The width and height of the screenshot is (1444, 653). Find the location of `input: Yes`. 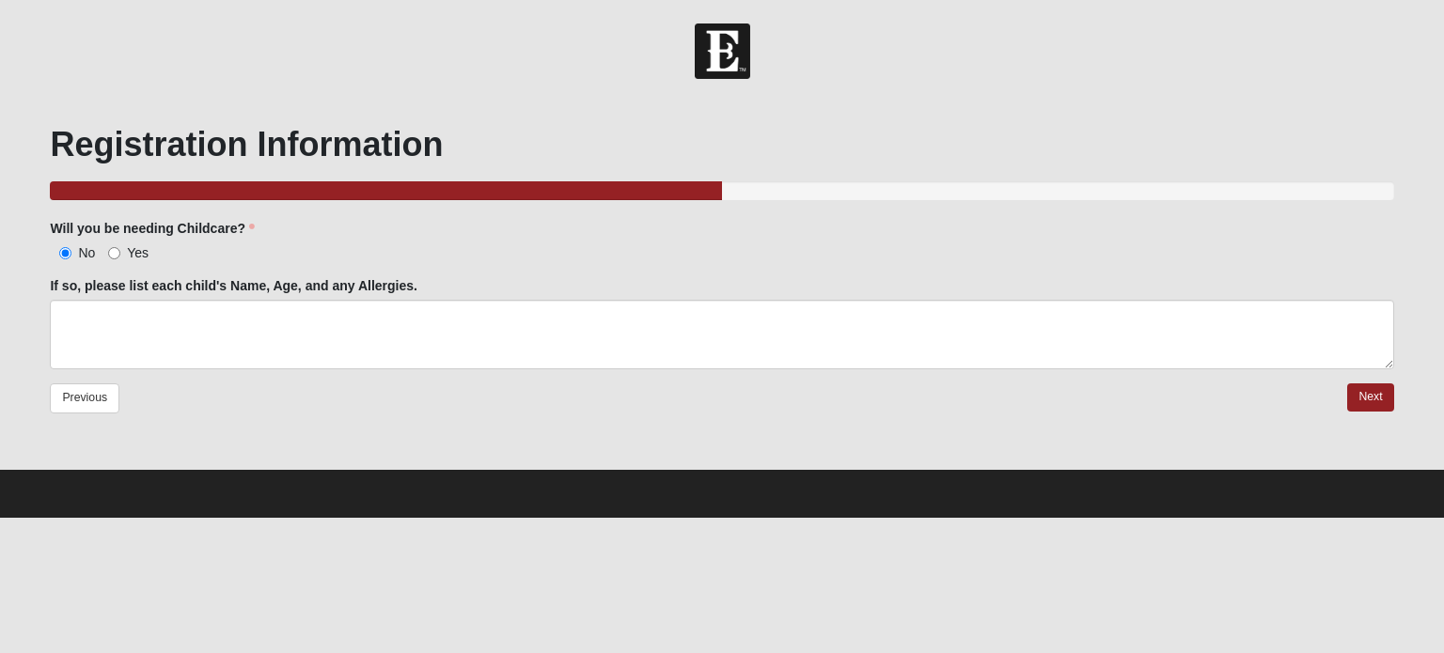

input: Yes is located at coordinates (114, 253).